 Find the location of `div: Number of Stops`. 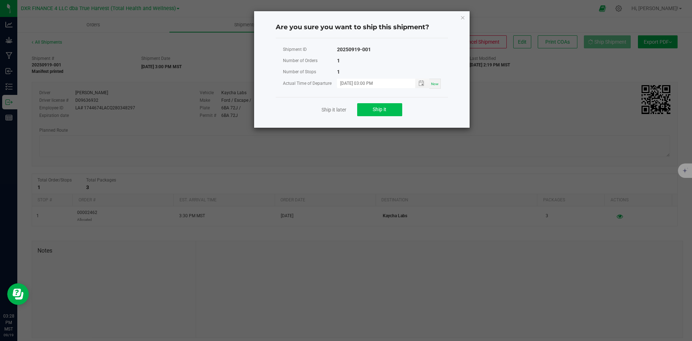

div: Number of Stops is located at coordinates (310, 72).